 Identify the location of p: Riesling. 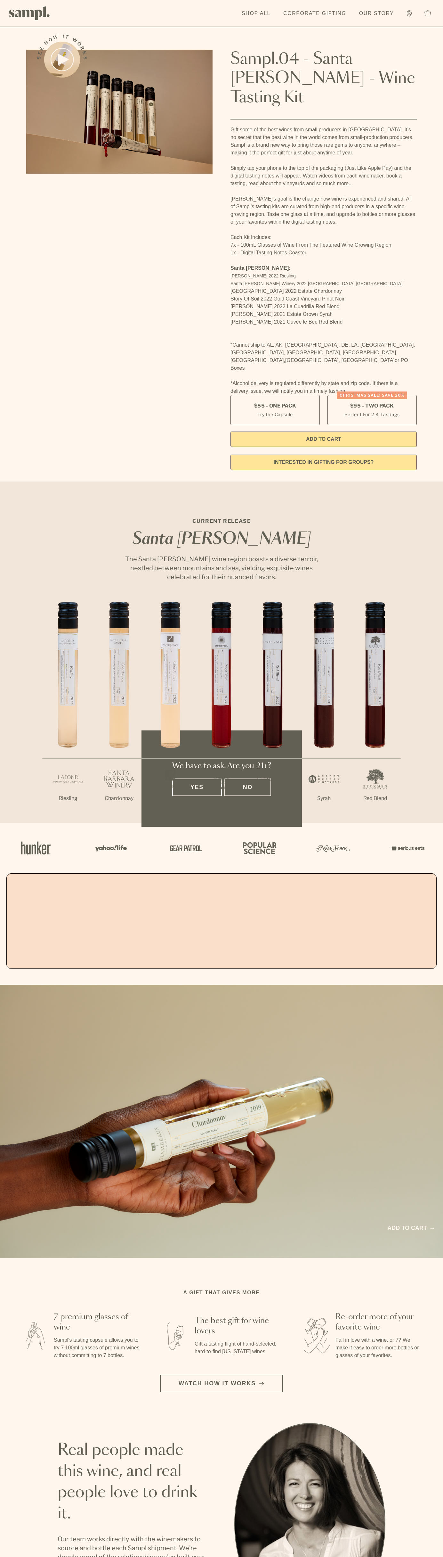
(68, 798).